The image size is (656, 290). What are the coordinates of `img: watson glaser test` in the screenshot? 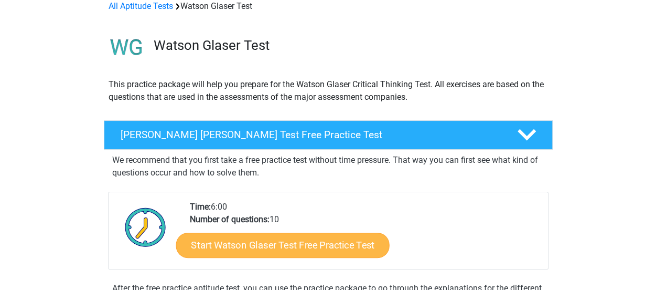 It's located at (126, 47).